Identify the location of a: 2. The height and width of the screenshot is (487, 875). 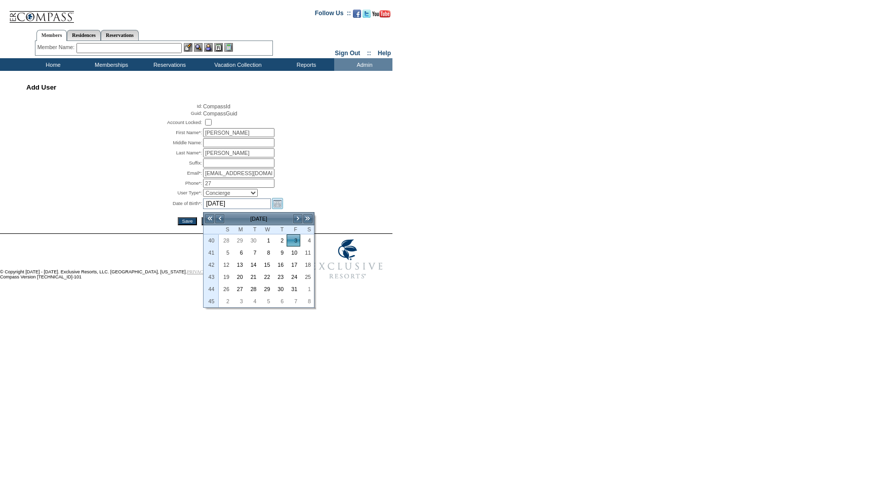
(280, 241).